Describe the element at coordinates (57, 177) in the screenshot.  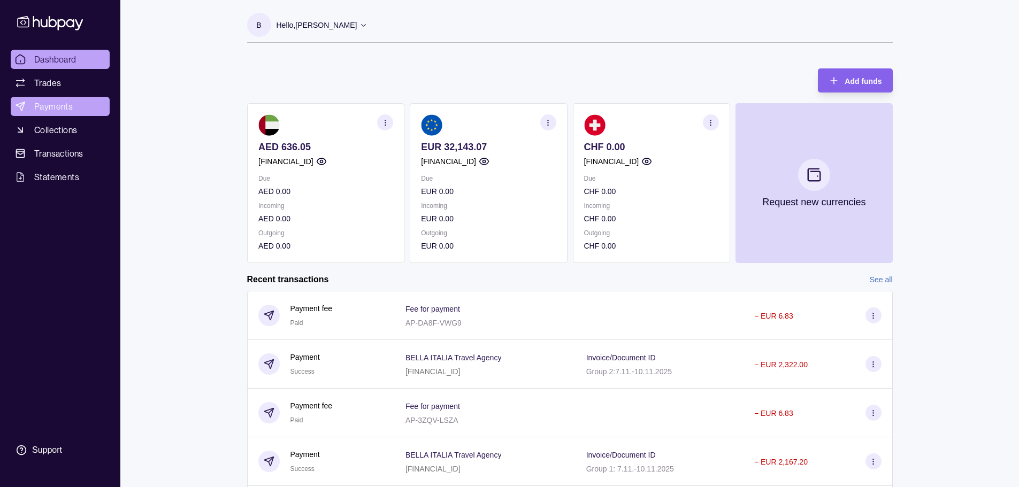
I see `span: Statements` at that location.